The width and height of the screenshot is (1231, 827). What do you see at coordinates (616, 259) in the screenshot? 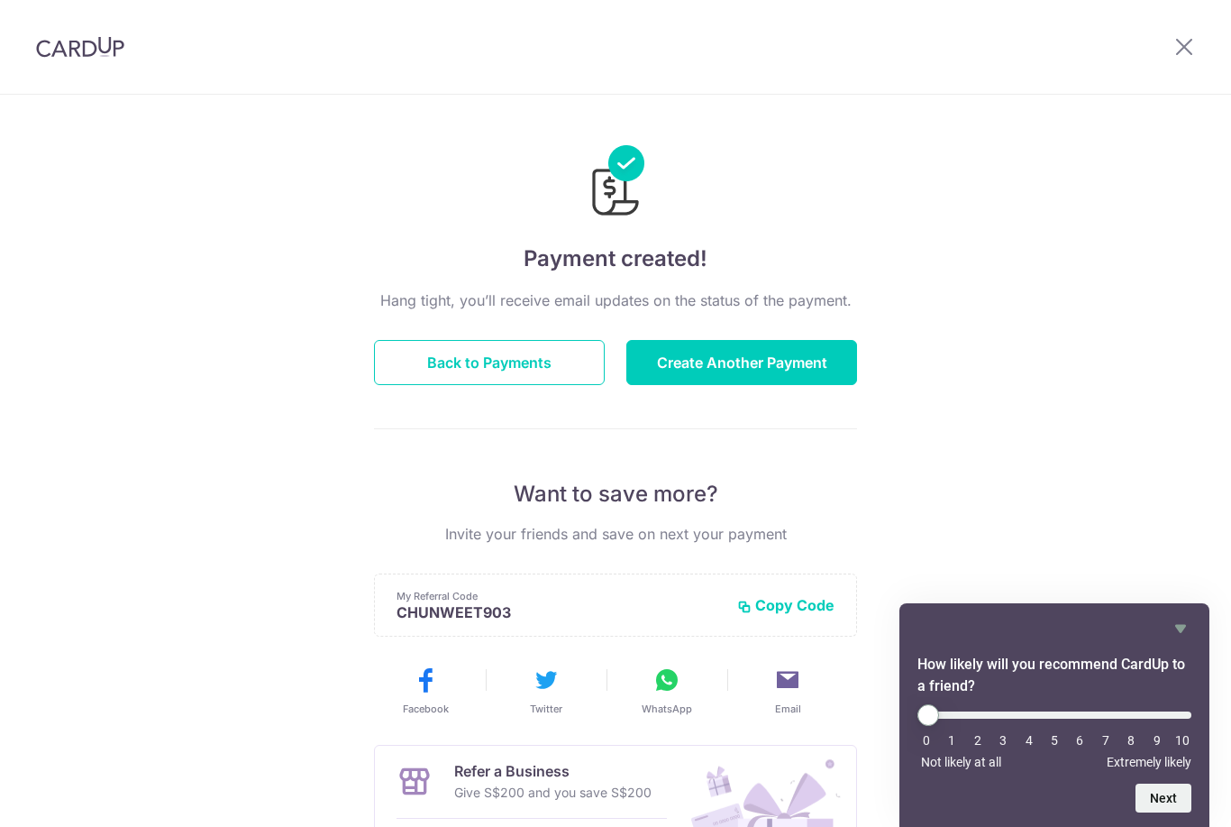
I see `h4: Payment created!` at bounding box center [616, 259].